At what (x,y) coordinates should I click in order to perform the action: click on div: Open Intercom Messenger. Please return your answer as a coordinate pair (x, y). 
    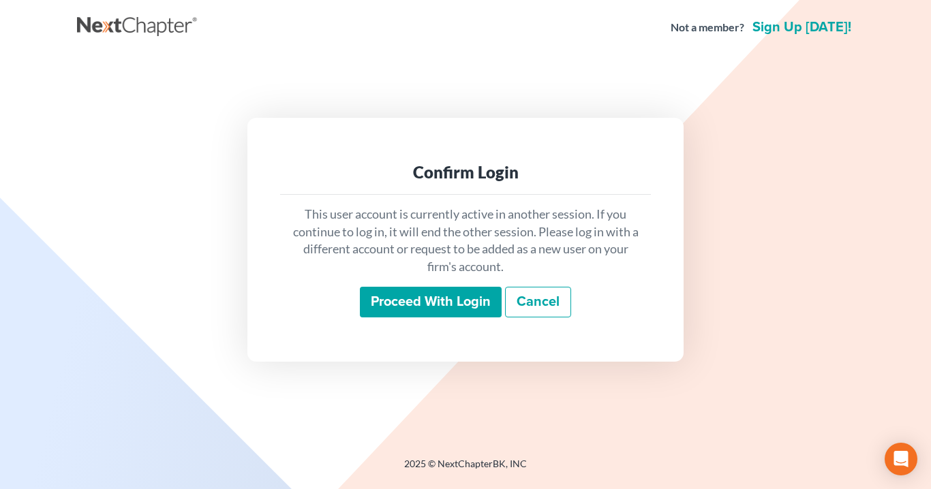
    Looking at the image, I should click on (901, 459).